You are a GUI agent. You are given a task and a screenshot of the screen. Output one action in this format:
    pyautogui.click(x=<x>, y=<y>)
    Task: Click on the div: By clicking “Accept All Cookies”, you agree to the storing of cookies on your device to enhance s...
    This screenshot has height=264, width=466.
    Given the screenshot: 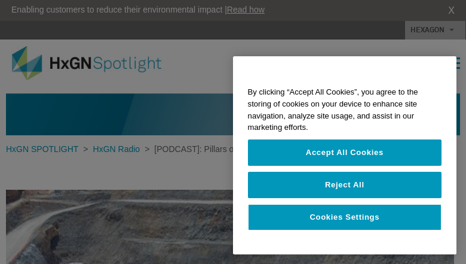 What is the action you would take?
    pyautogui.click(x=345, y=109)
    